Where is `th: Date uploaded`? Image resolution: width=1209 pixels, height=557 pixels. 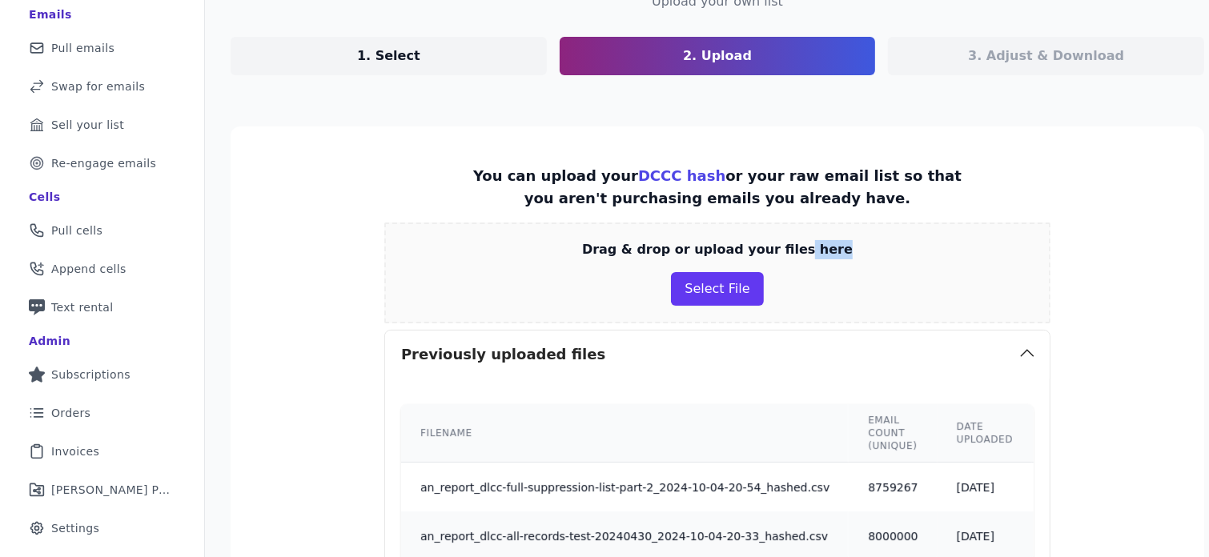
th: Date uploaded is located at coordinates (985, 433).